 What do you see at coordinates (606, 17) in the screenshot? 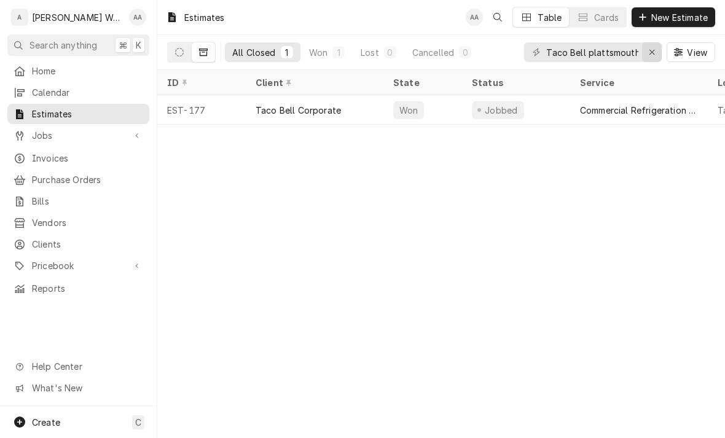
I see `div: Cards` at bounding box center [606, 17].